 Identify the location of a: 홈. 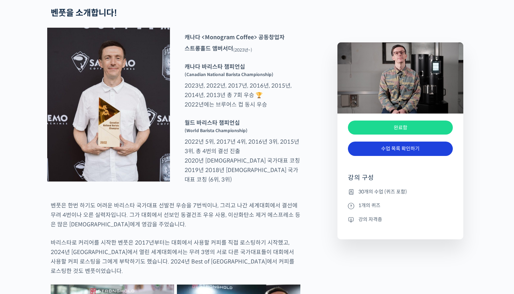
(24, 231).